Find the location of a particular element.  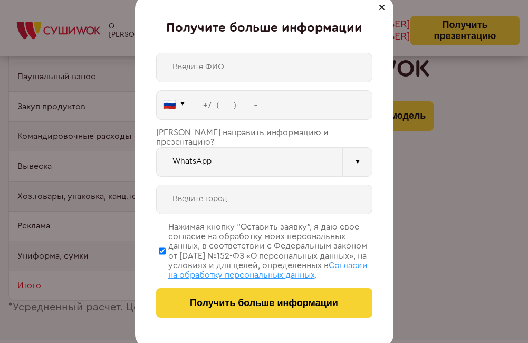

input: Введите ФИО is located at coordinates (264, 68).